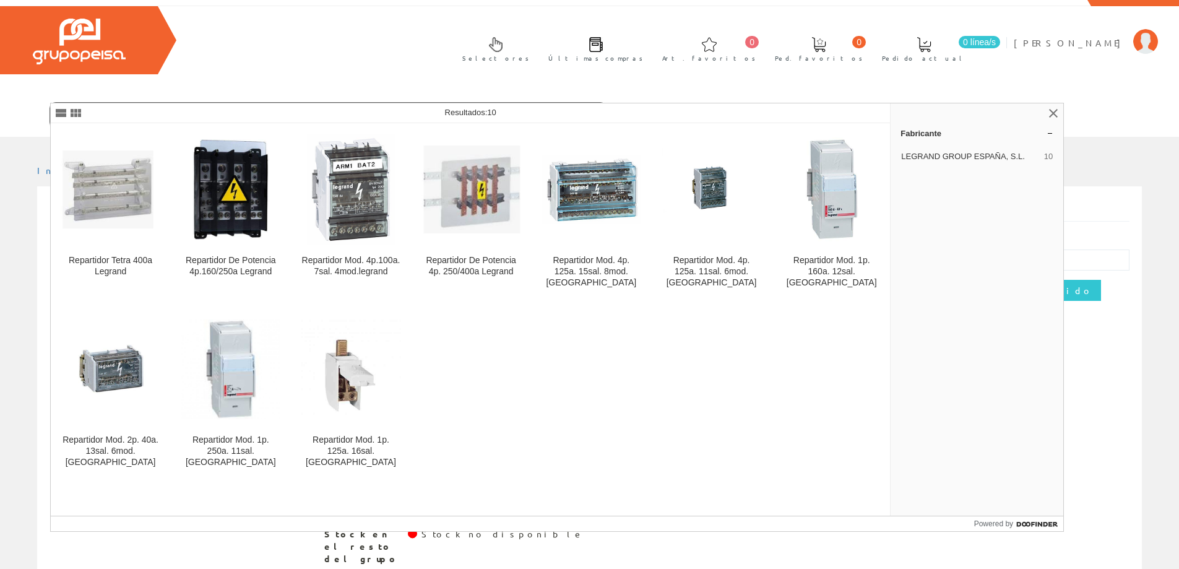 The width and height of the screenshot is (1179, 569). What do you see at coordinates (350, 213) in the screenshot?
I see `a: Repartidor Mod. 4p.100a. 7sal. 4mod.legrand Repartidor Mod. 4p.100a. 7sal. 4mod.legrand` at bounding box center [350, 213].